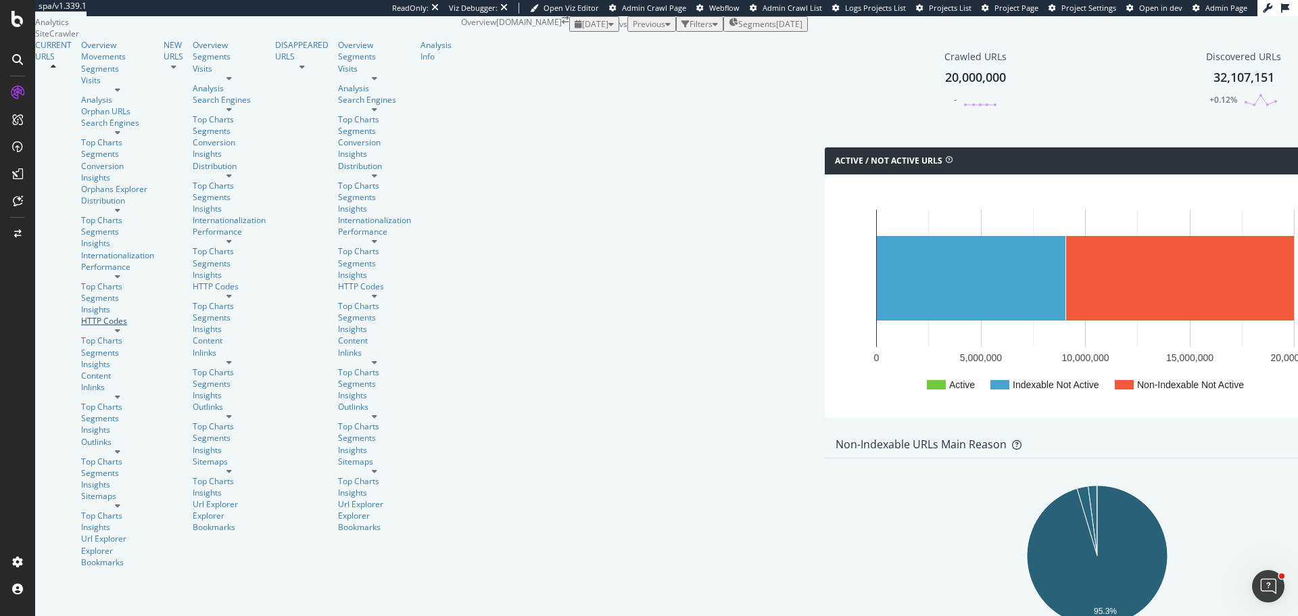  Describe the element at coordinates (1085, 358) in the screenshot. I see `text: 10,000,000` at that location.